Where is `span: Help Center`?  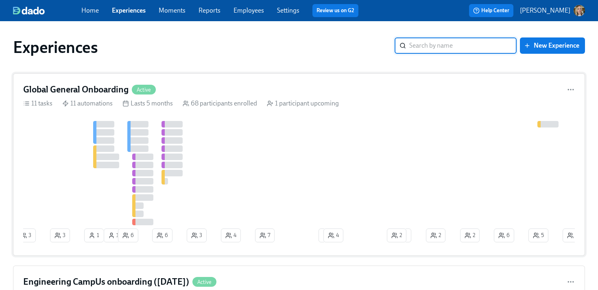 span: Help Center is located at coordinates (491, 11).